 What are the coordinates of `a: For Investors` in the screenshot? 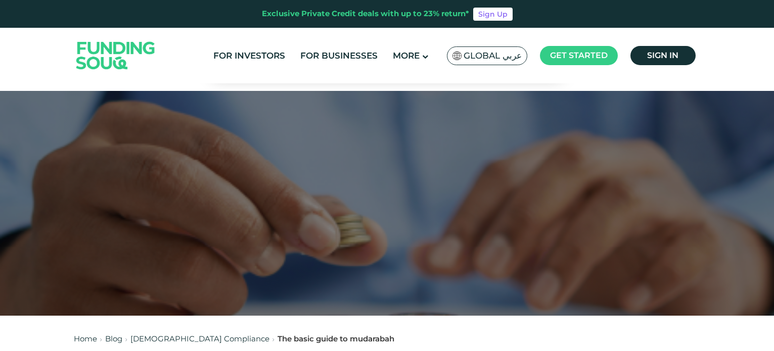 It's located at (249, 56).